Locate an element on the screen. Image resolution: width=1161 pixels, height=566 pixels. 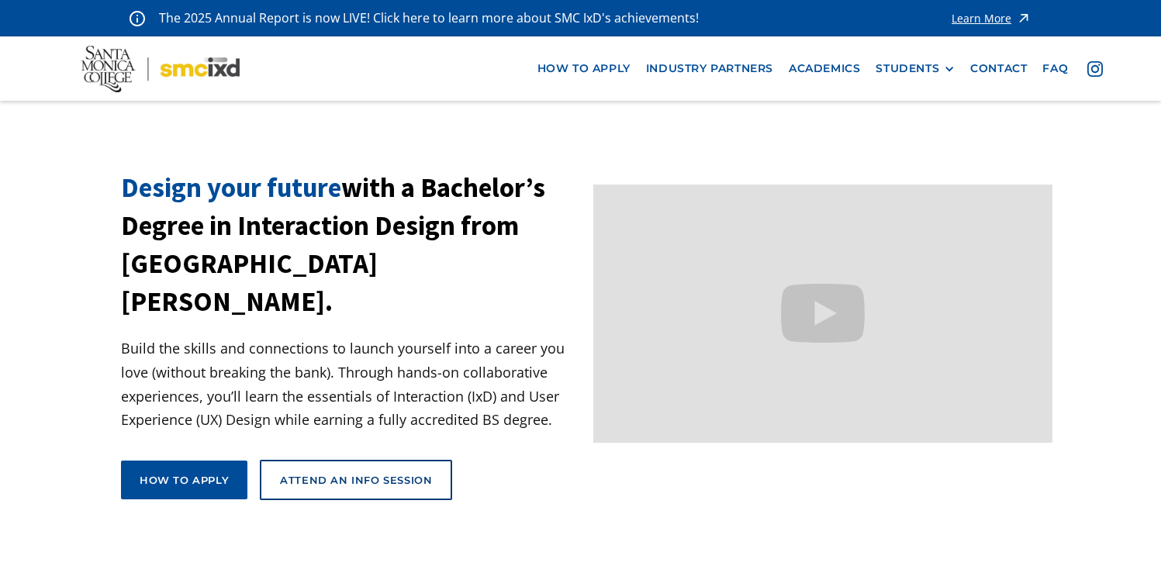
a: Academics is located at coordinates (825, 68).